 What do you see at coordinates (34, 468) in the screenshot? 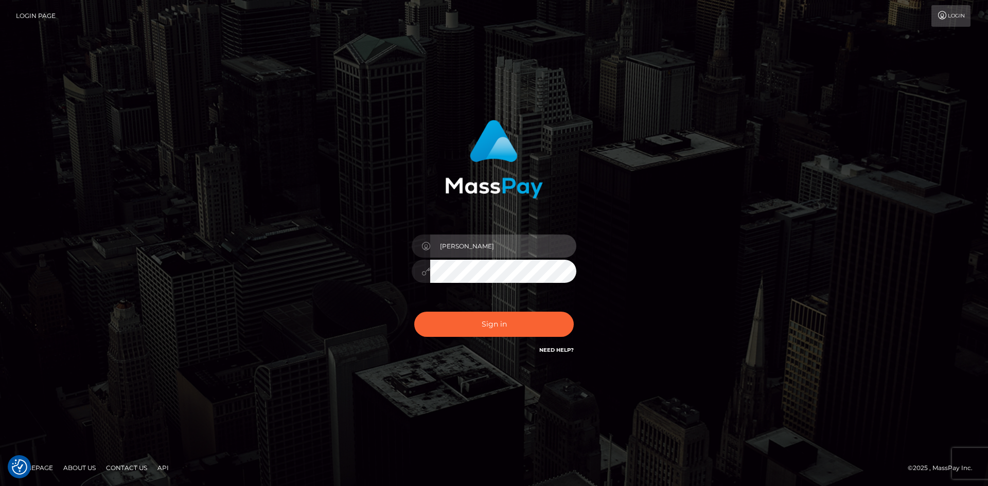
I see `a: Homepage` at bounding box center [34, 468].